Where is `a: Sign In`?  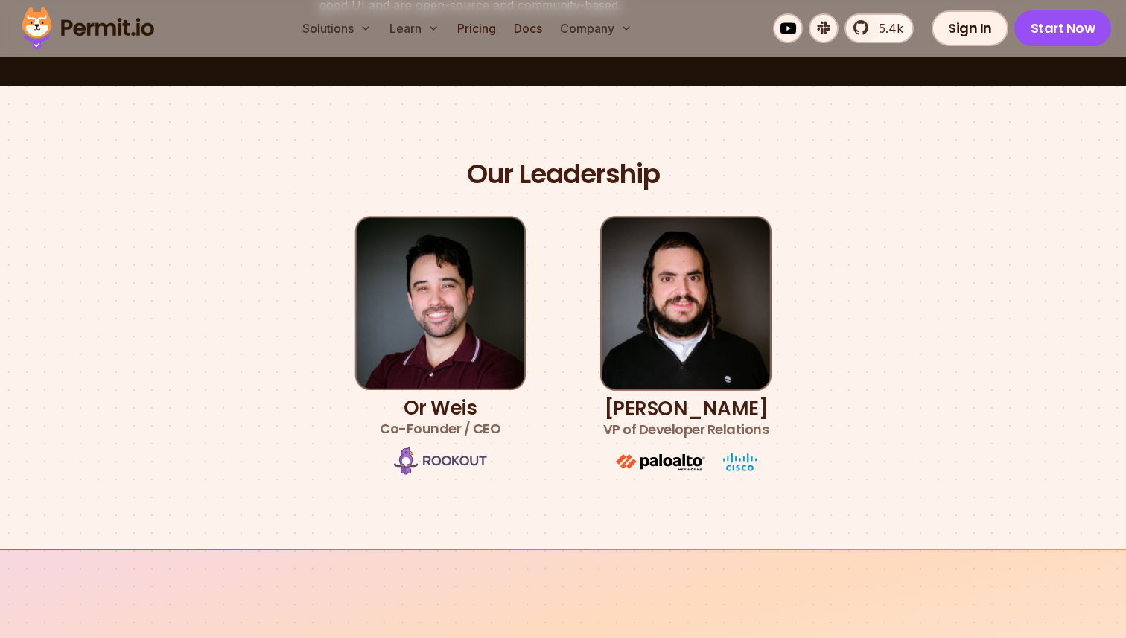 a: Sign In is located at coordinates (970, 28).